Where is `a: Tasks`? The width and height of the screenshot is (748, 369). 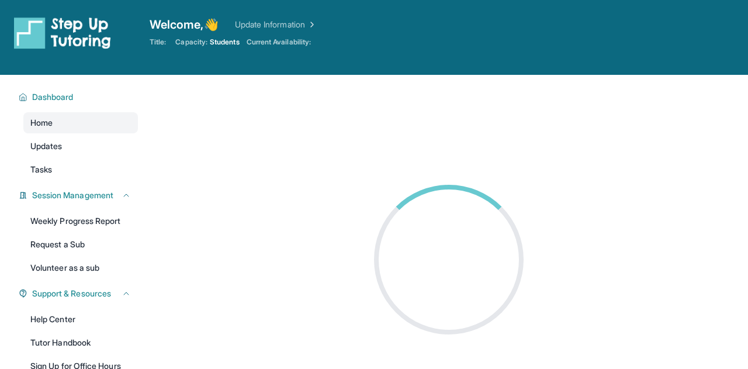
a: Tasks is located at coordinates (81, 169).